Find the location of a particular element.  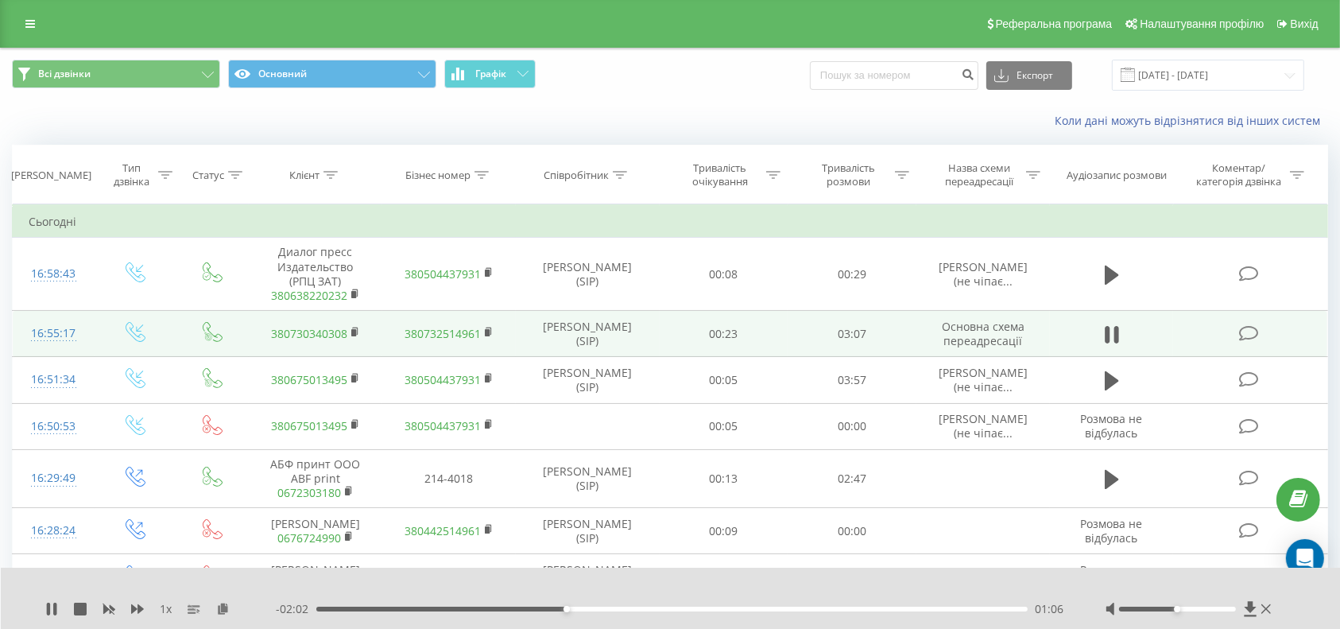

td: 214-4018 is located at coordinates (449, 478).